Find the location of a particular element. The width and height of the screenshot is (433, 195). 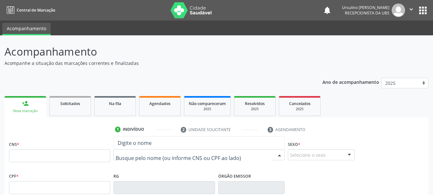

a: Acompanhamento is located at coordinates (26, 29).